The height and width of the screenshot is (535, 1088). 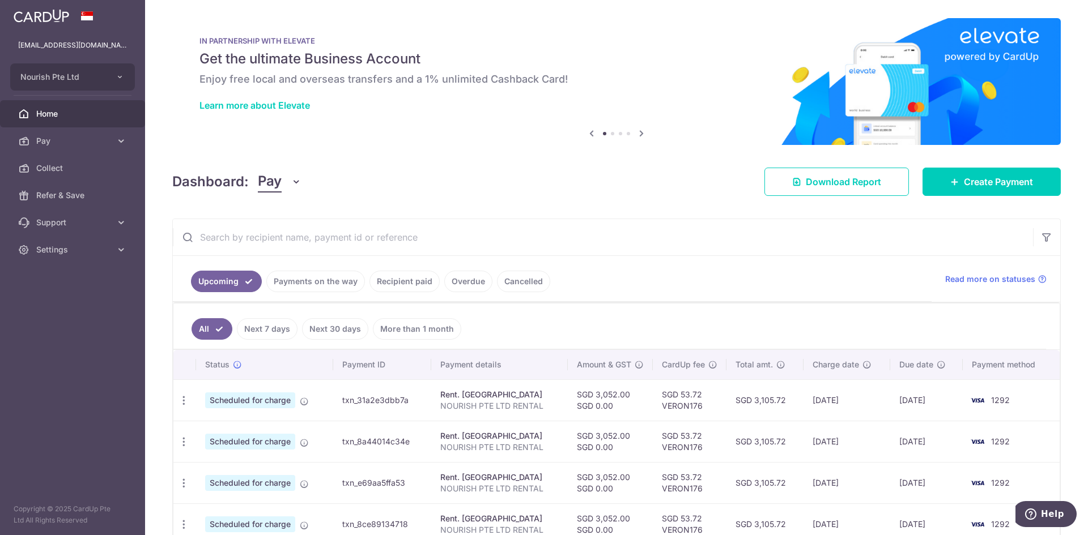 I want to click on span: Collect, so click(x=74, y=168).